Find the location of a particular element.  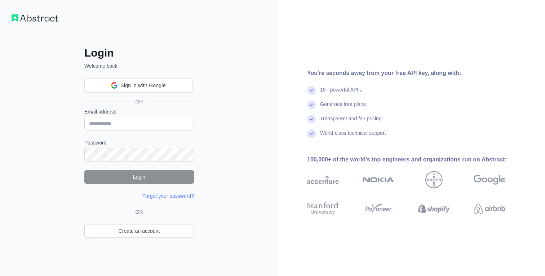

img: stanford university is located at coordinates (323, 209).